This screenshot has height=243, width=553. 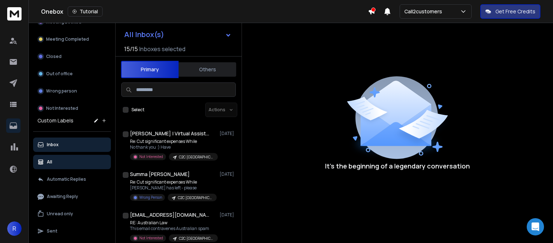 What do you see at coordinates (62, 91) in the screenshot?
I see `p: Wrong person` at bounding box center [62, 91].